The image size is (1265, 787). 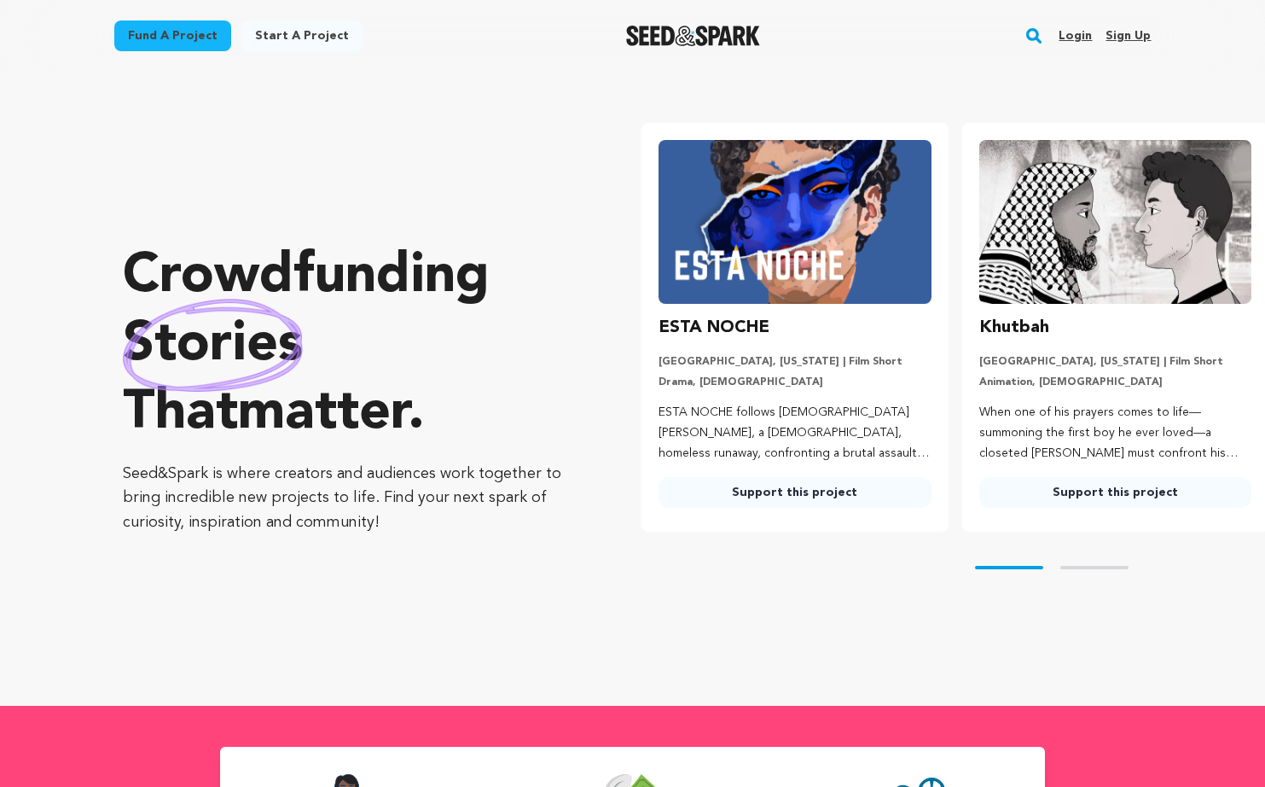 What do you see at coordinates (172, 36) in the screenshot?
I see `a: Fund a project` at bounding box center [172, 36].